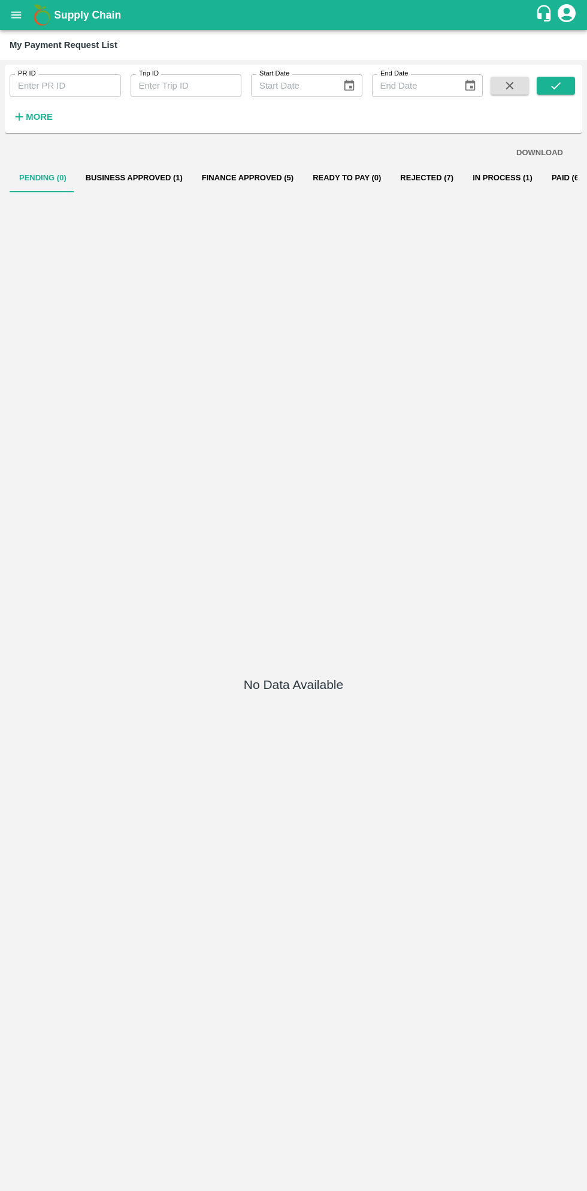  What do you see at coordinates (65, 86) in the screenshot?
I see `input: Enter PR ID` at bounding box center [65, 86].